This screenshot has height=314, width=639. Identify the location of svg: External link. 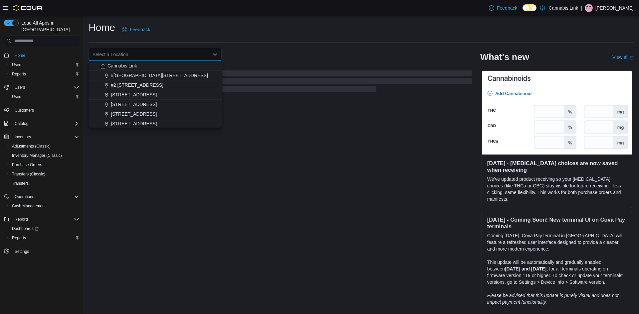
(632, 58).